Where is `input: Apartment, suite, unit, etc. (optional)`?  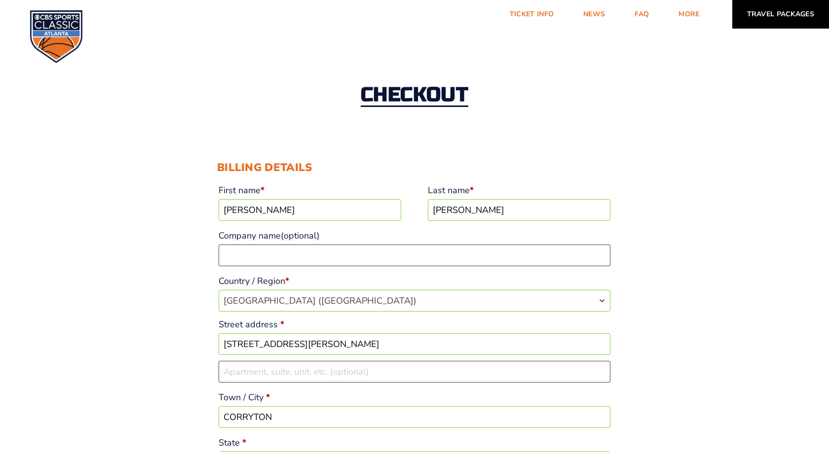
input: Apartment, suite, unit, etc. (optional) is located at coordinates (414, 372).